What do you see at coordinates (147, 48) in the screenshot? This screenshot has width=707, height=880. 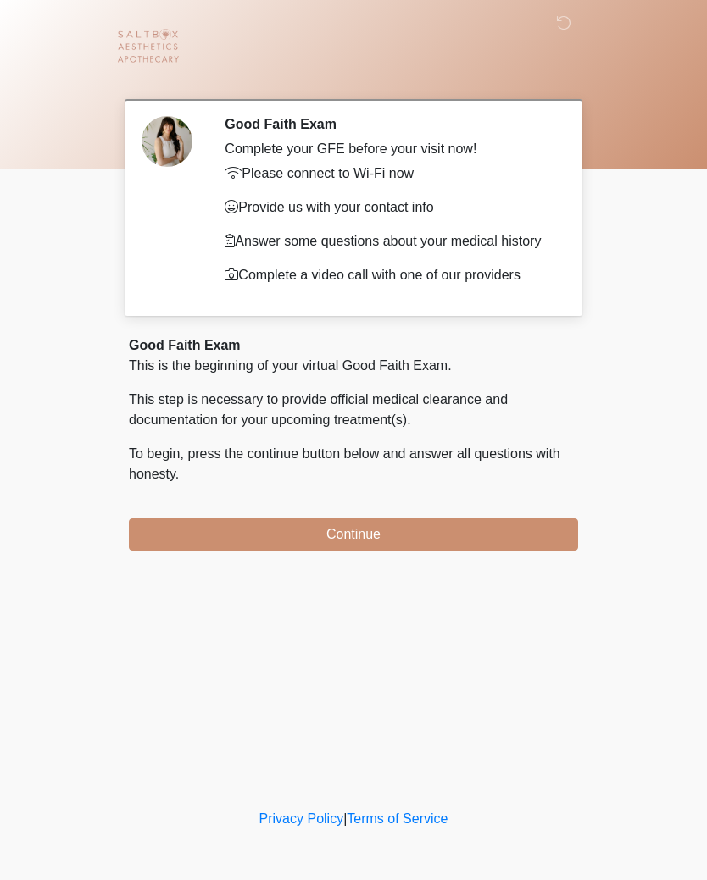 I see `img: Saltbox Aesthetics Logo` at bounding box center [147, 48].